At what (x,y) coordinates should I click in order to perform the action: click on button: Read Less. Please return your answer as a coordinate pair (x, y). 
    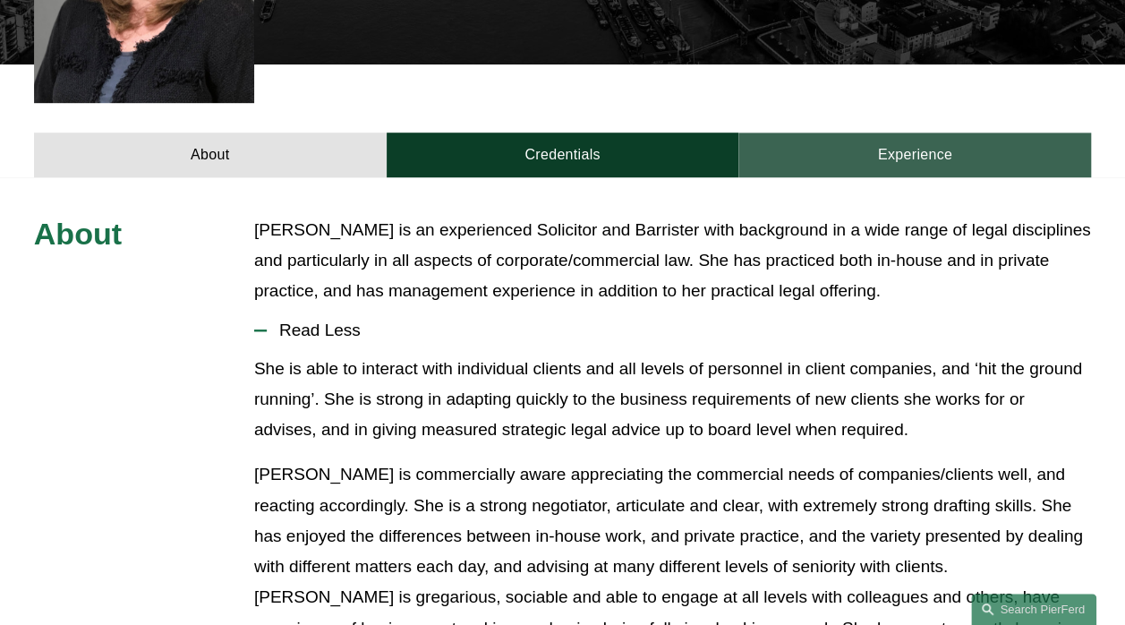
    Looking at the image, I should click on (672, 330).